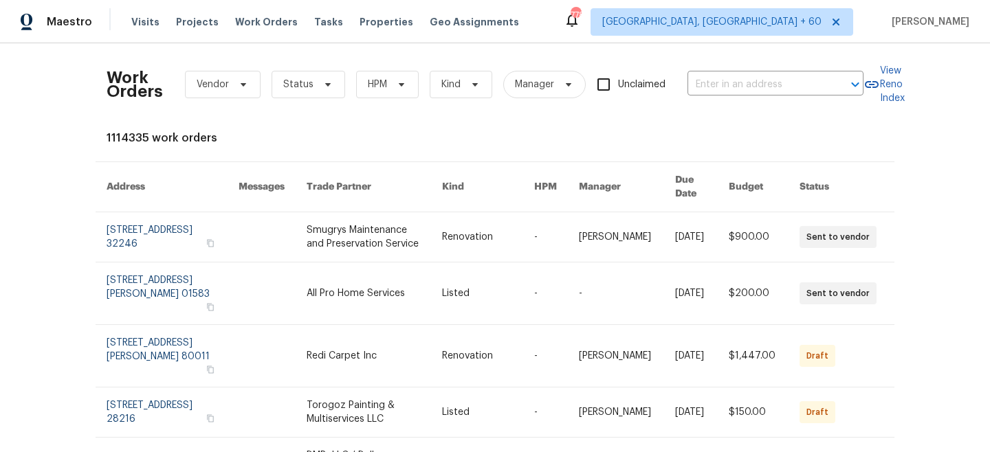 The image size is (990, 452). What do you see at coordinates (753, 187) in the screenshot?
I see `th: Budget` at bounding box center [753, 187].